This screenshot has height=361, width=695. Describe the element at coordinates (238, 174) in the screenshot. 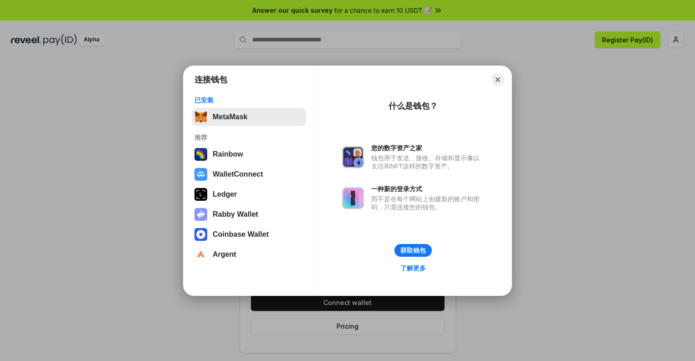

I see `div: WalletConnect` at that location.